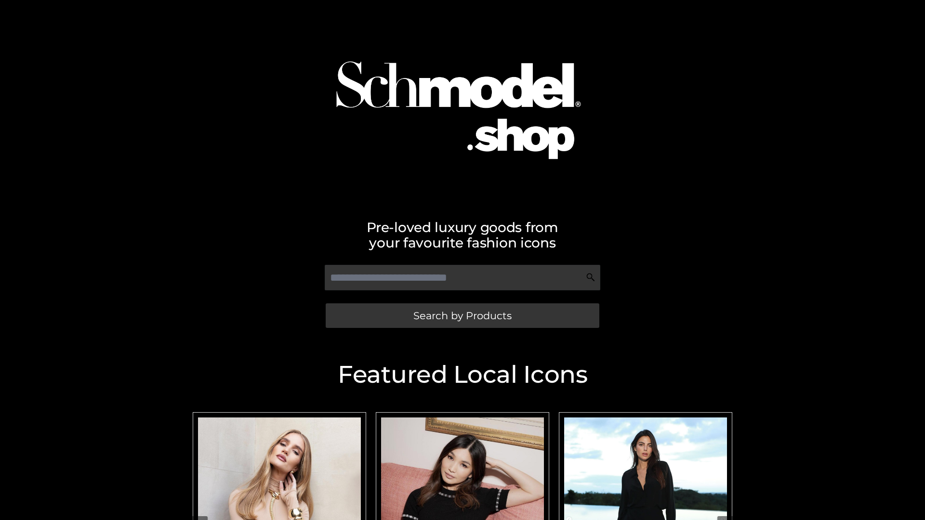 The image size is (925, 520). What do you see at coordinates (462, 315) in the screenshot?
I see `span: Search by Products` at bounding box center [462, 315].